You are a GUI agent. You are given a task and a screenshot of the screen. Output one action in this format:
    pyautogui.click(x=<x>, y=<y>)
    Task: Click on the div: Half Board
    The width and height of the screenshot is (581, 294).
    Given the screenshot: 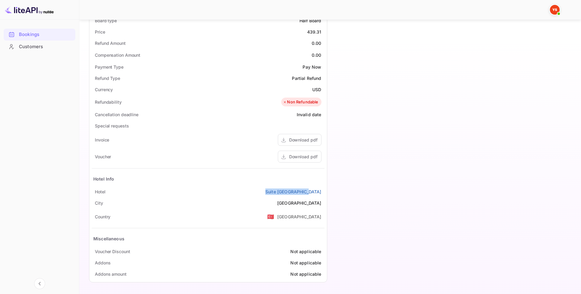 What is the action you would take?
    pyautogui.click(x=310, y=20)
    